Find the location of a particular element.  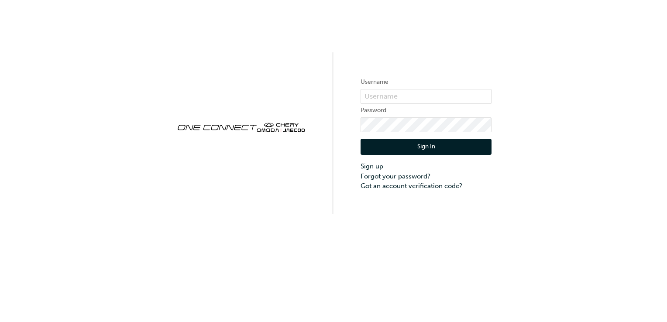

img: oneconnect is located at coordinates (241, 127).